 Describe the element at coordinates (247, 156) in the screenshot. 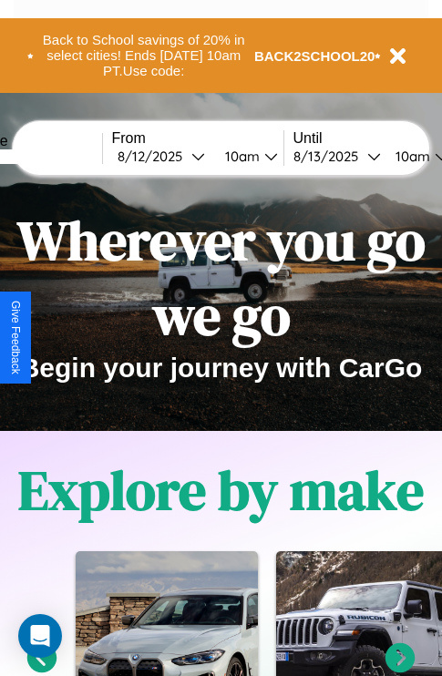

I see `button: 10am` at that location.